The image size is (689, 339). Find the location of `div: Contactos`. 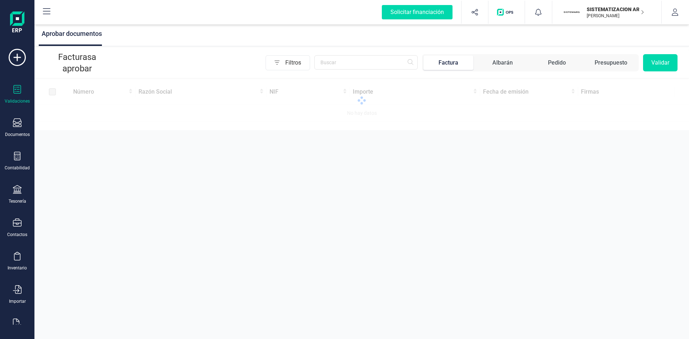

div: Contactos is located at coordinates (17, 235).